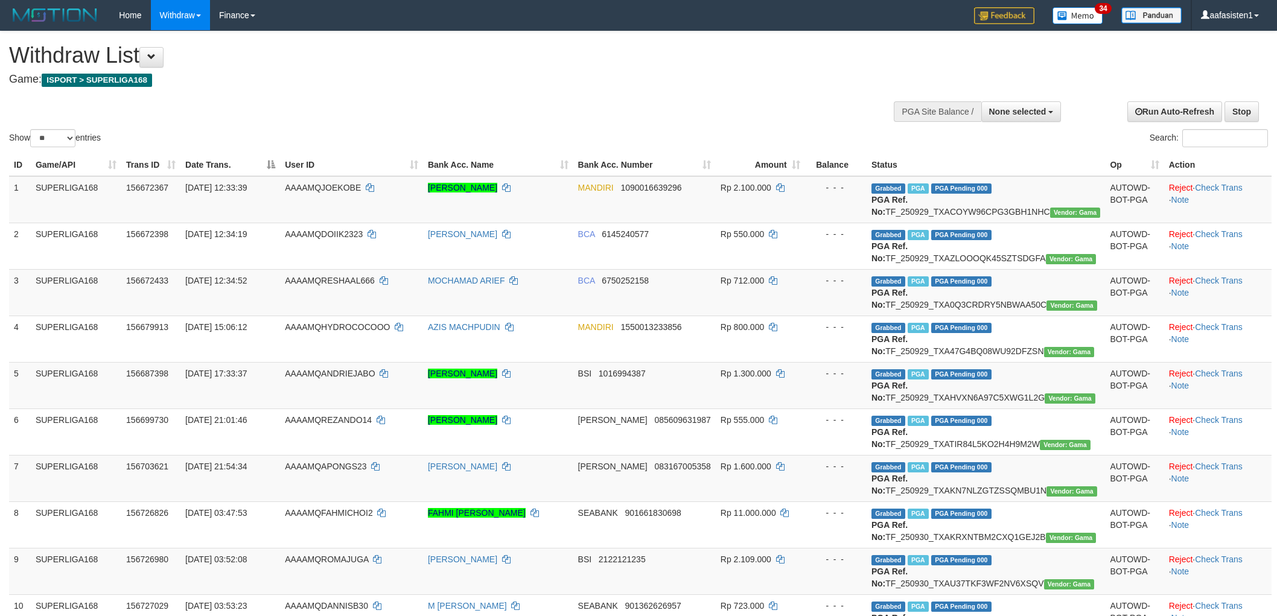  Describe the element at coordinates (55, 138) in the screenshot. I see `label: Show entries` at that location.